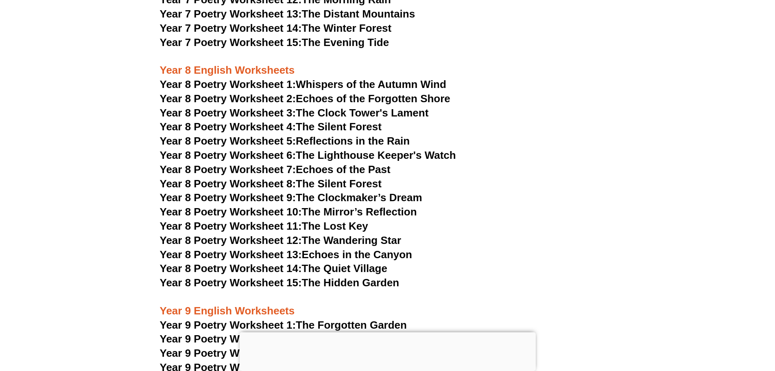  What do you see at coordinates (305, 98) in the screenshot?
I see `a: Year 8 Poetry Worksheet 2:Echoes of the Forgotten Shore` at bounding box center [305, 98].